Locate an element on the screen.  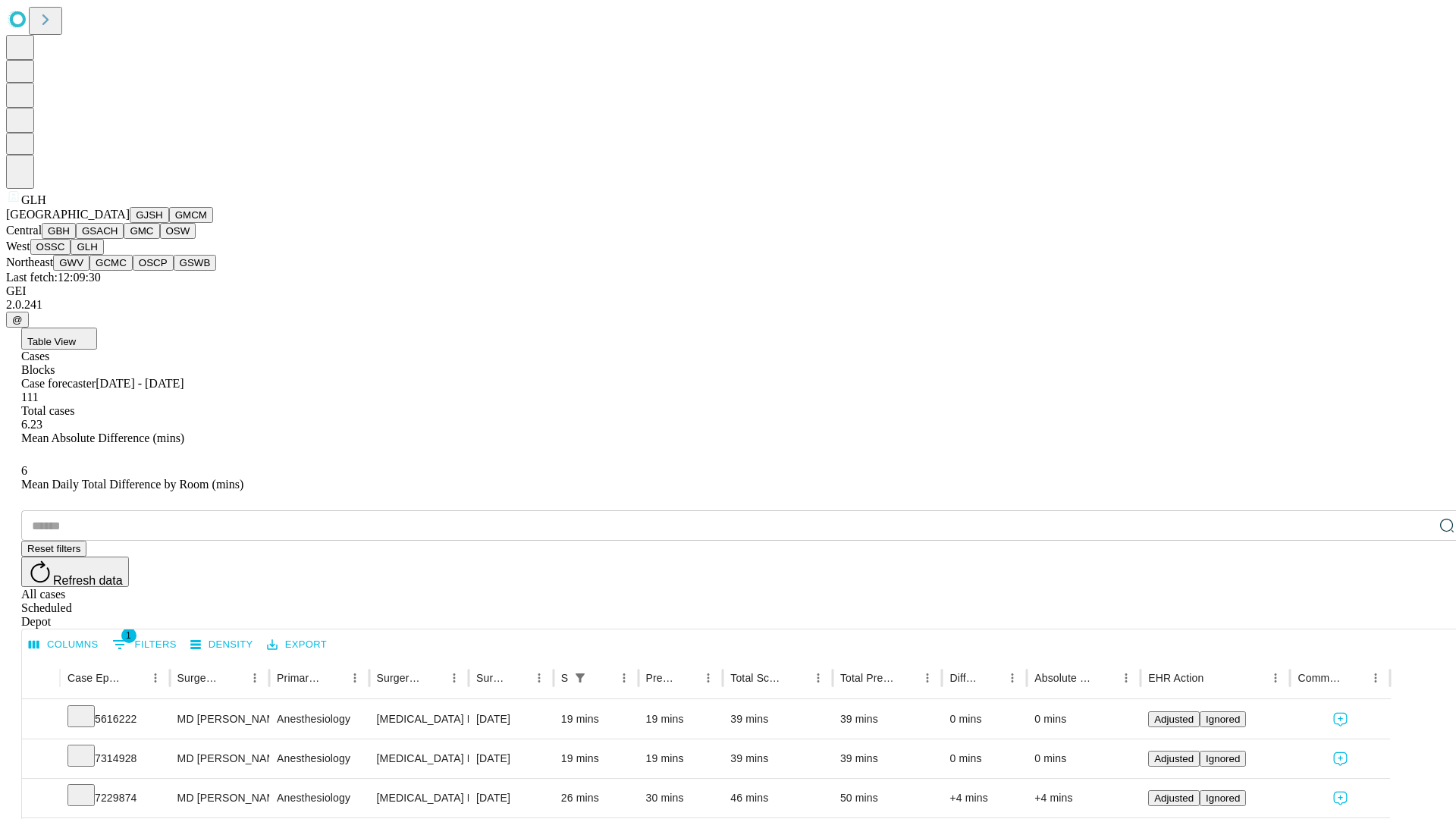
div: Absolute Difference is located at coordinates (1063, 678).